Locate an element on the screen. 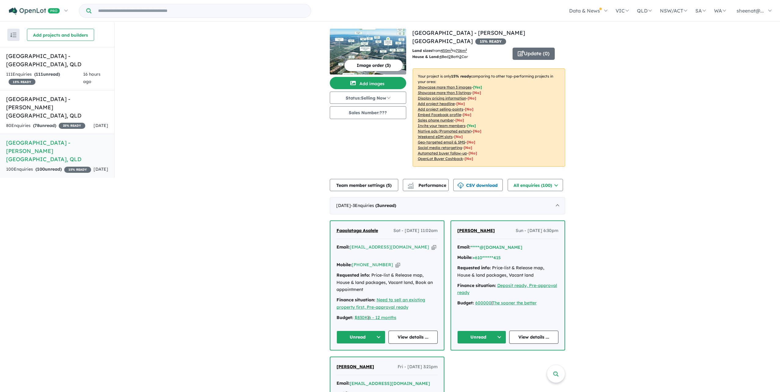 The height and width of the screenshot is (392, 780). u: Social media retargeting is located at coordinates (440, 148).